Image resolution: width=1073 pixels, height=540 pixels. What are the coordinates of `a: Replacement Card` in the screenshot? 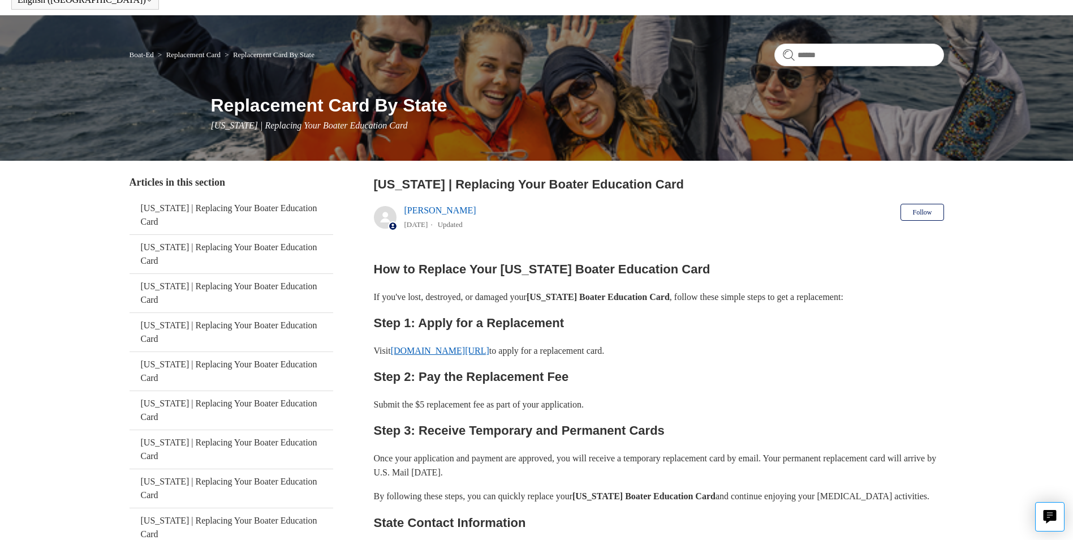 It's located at (193, 54).